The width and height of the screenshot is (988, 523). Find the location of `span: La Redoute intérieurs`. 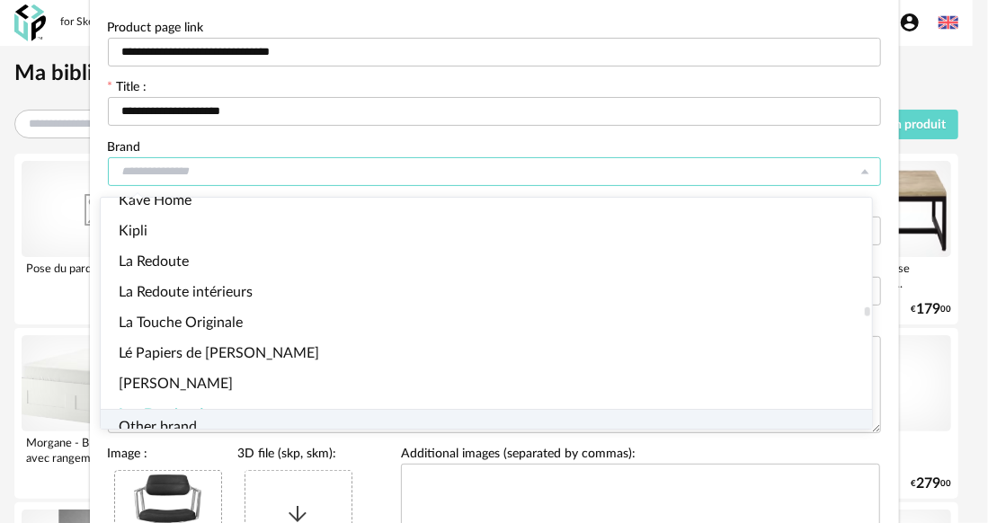

span: La Redoute intérieurs is located at coordinates (185, 292).